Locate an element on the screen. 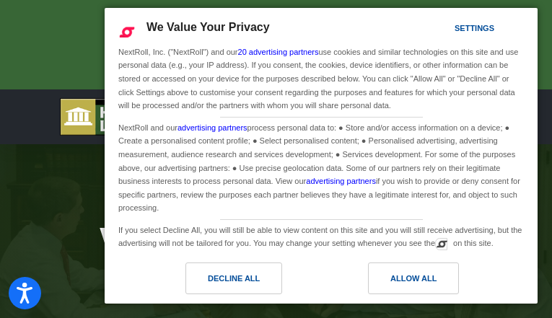  a: 20 advertising partners is located at coordinates (278, 52).